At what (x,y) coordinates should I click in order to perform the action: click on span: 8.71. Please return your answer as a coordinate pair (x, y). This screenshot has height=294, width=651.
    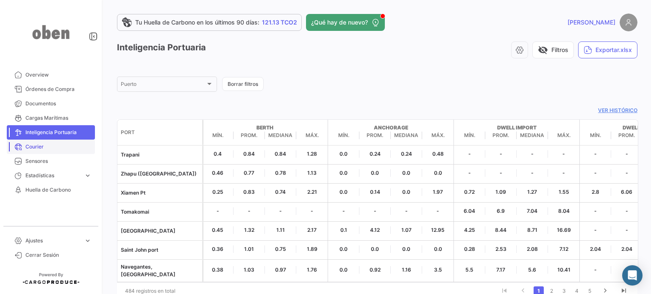
    Looking at the image, I should click on (532, 230).